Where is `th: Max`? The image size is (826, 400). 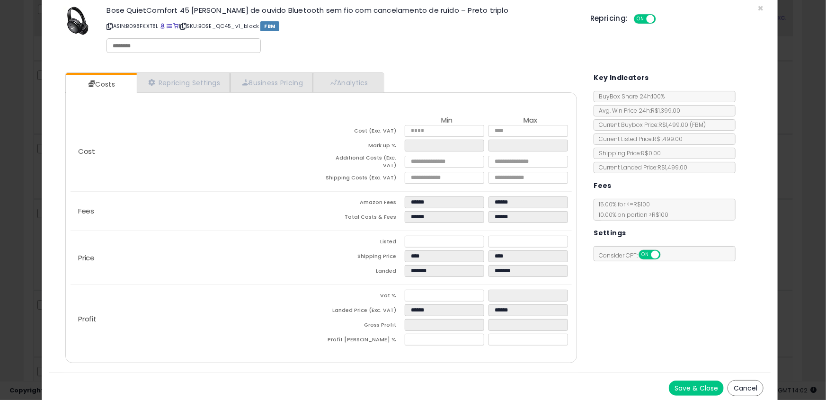
th: Max is located at coordinates (530, 121).